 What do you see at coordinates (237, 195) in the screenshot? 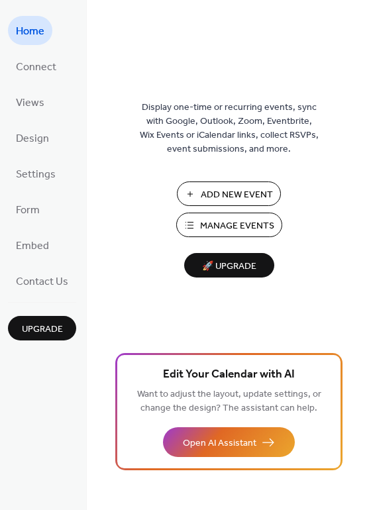
I see `span: Add New Event` at bounding box center [237, 195].